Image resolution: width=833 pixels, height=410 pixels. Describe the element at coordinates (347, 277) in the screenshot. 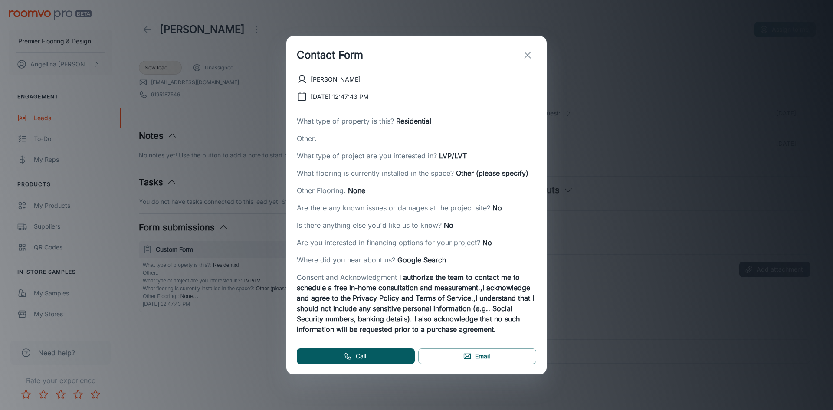

I see `span: Consent and Acknowledgment` at that location.